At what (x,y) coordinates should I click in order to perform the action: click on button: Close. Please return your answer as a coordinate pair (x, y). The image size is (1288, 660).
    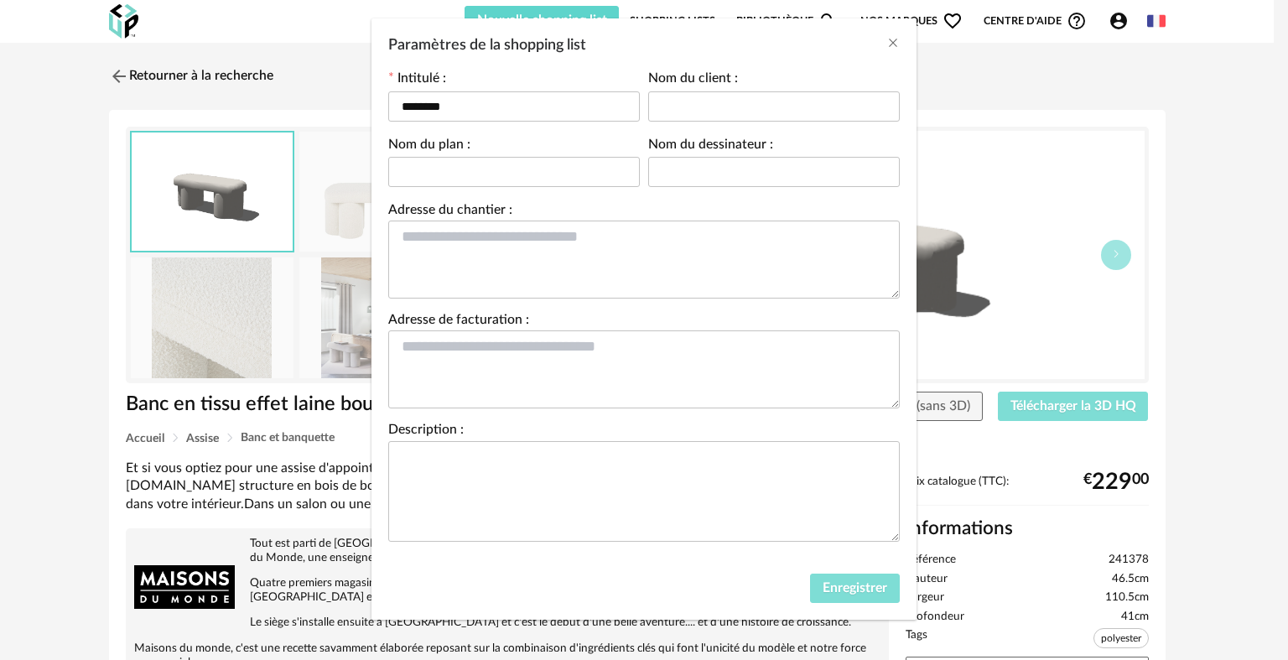
    Looking at the image, I should click on (893, 44).